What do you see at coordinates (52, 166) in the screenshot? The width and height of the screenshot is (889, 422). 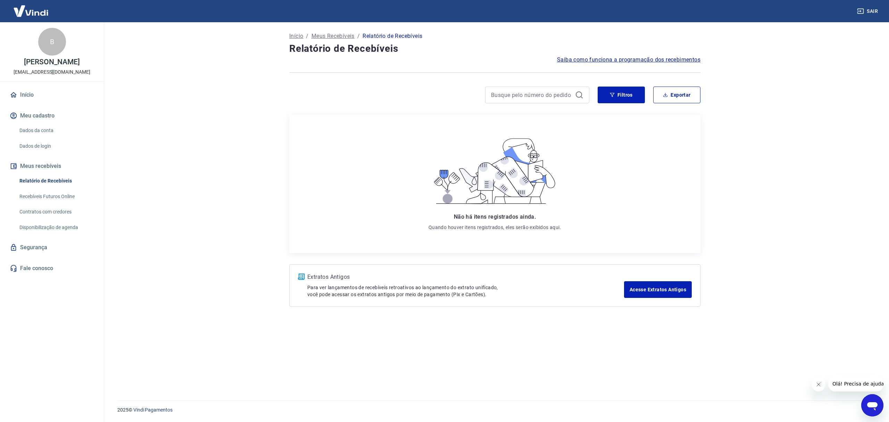 I see `button: Meus recebíveis` at bounding box center [52, 166].